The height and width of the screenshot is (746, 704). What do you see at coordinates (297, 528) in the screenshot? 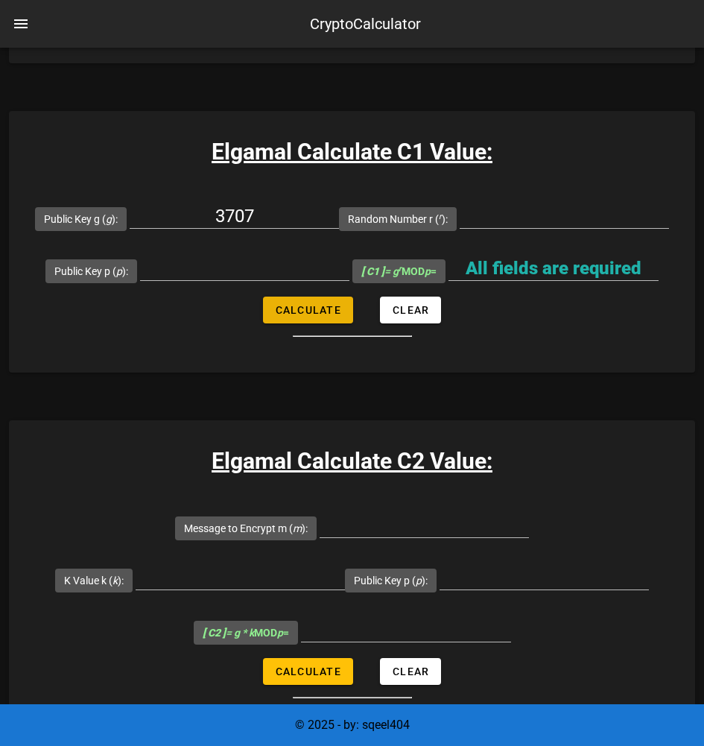
I see `i: m` at bounding box center [297, 528].